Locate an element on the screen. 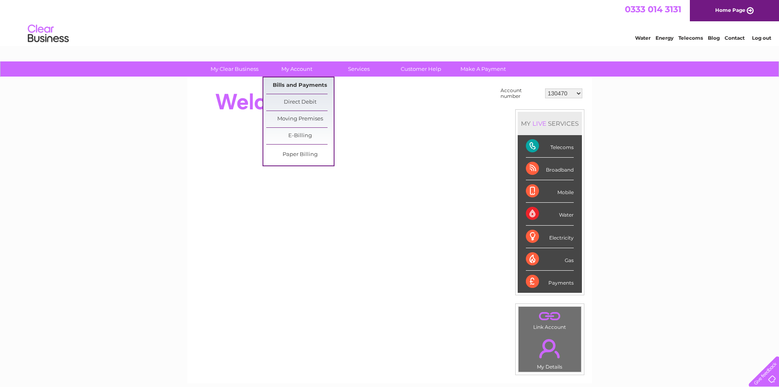 The image size is (779, 387). div: Mobile is located at coordinates (550, 191).